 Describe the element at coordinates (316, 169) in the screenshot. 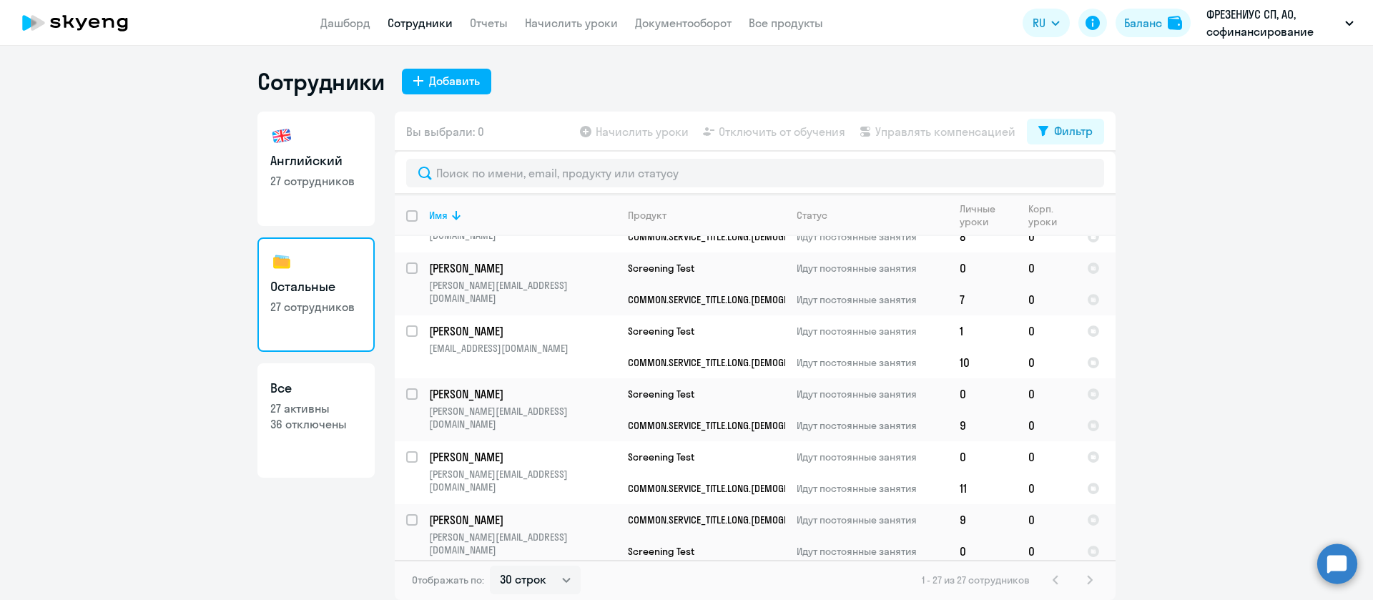

I see `a: Английский27 сотрудников` at that location.